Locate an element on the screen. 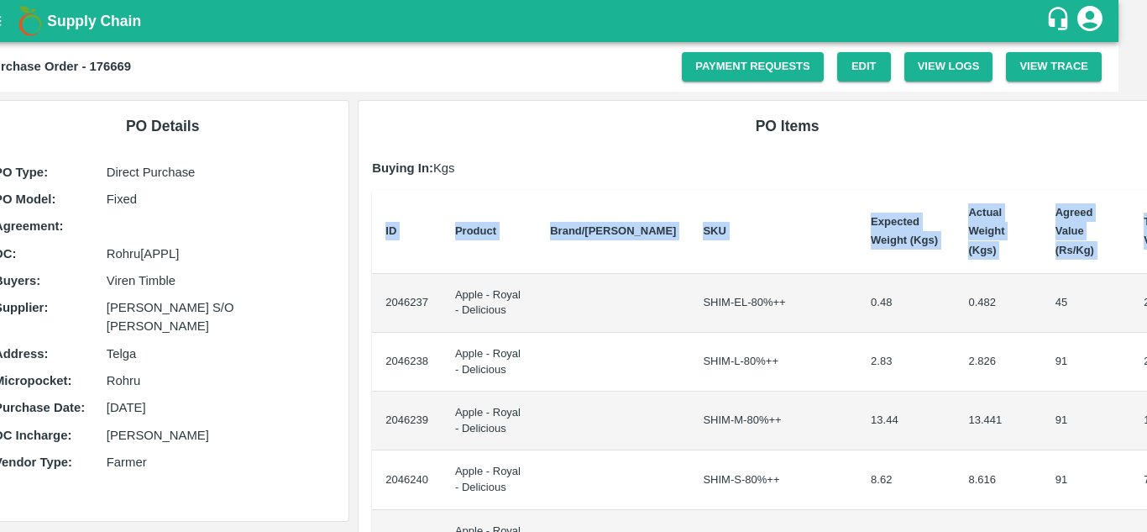 This screenshot has height=532, width=1147. td: SHIM-S-80%++ is located at coordinates (773, 480).